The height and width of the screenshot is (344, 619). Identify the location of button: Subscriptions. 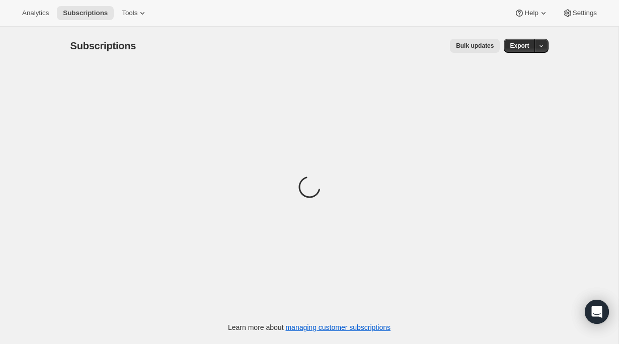
(85, 13).